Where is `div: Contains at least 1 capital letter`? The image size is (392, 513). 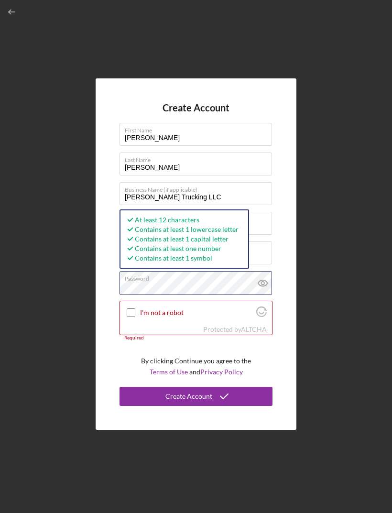 div: Contains at least 1 capital letter is located at coordinates (182, 239).